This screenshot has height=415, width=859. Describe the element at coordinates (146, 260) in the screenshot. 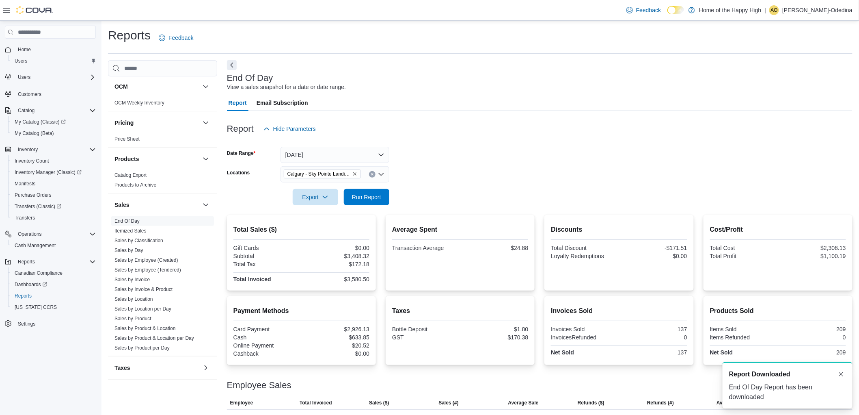

I see `a: Sales by Employee (Created)` at that location.